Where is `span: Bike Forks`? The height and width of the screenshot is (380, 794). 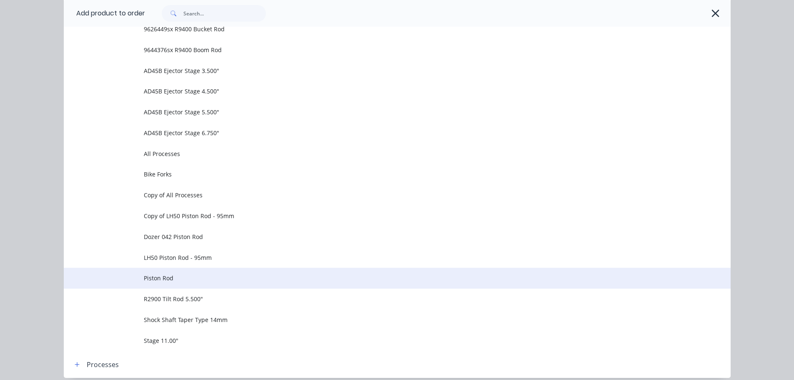 span: Bike Forks is located at coordinates (379, 174).